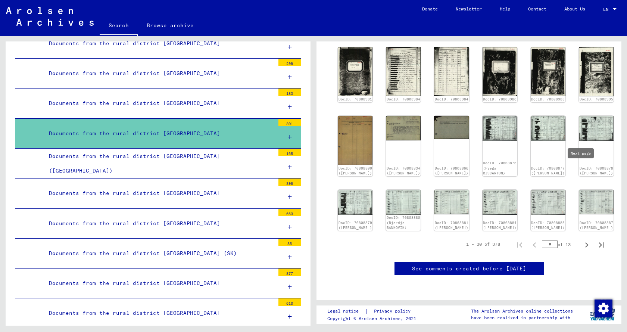  What do you see at coordinates (602, 314) in the screenshot?
I see `img: yv_logo.png` at bounding box center [602, 314].